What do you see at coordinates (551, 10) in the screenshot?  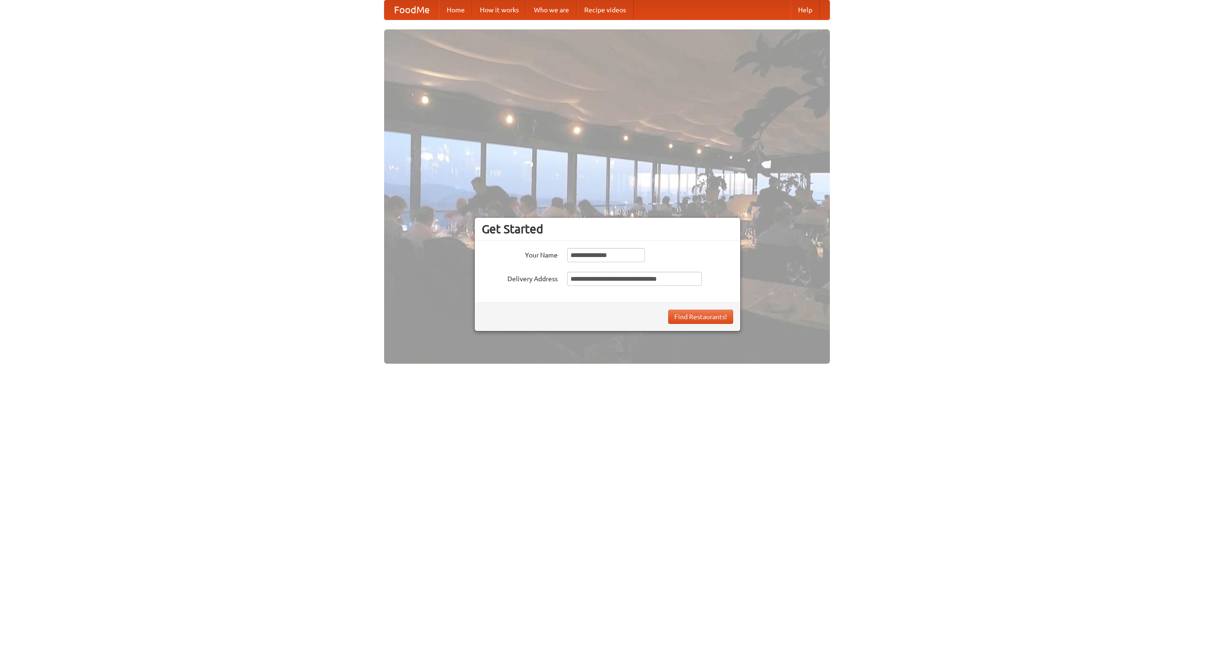 I see `a: Who we are` at bounding box center [551, 10].